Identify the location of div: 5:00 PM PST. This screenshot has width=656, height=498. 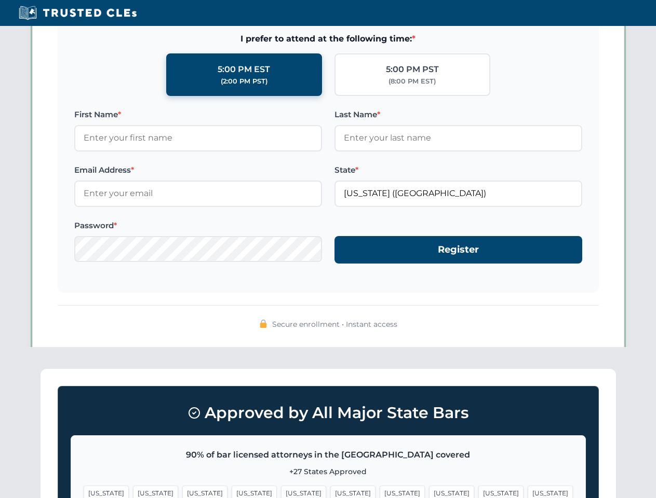
(412, 70).